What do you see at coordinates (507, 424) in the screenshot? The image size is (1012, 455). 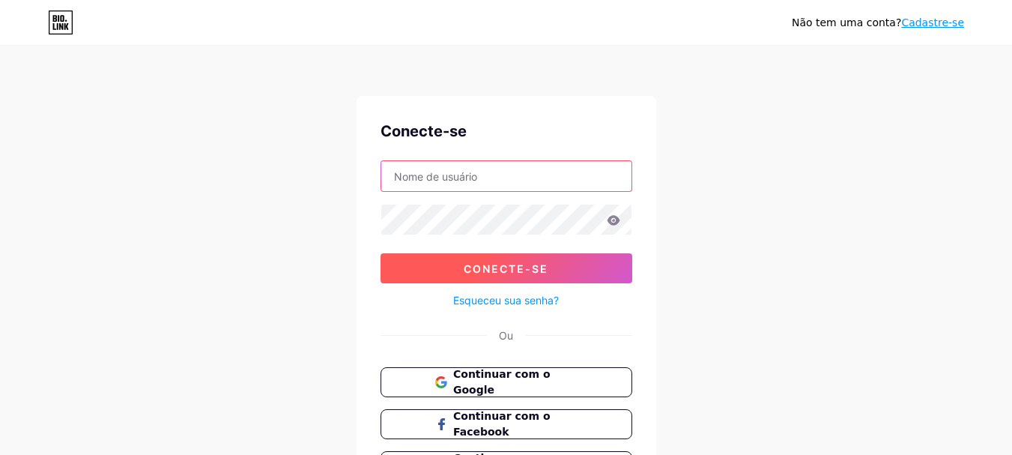 I see `a: Continuar com o Facebook` at bounding box center [507, 424].